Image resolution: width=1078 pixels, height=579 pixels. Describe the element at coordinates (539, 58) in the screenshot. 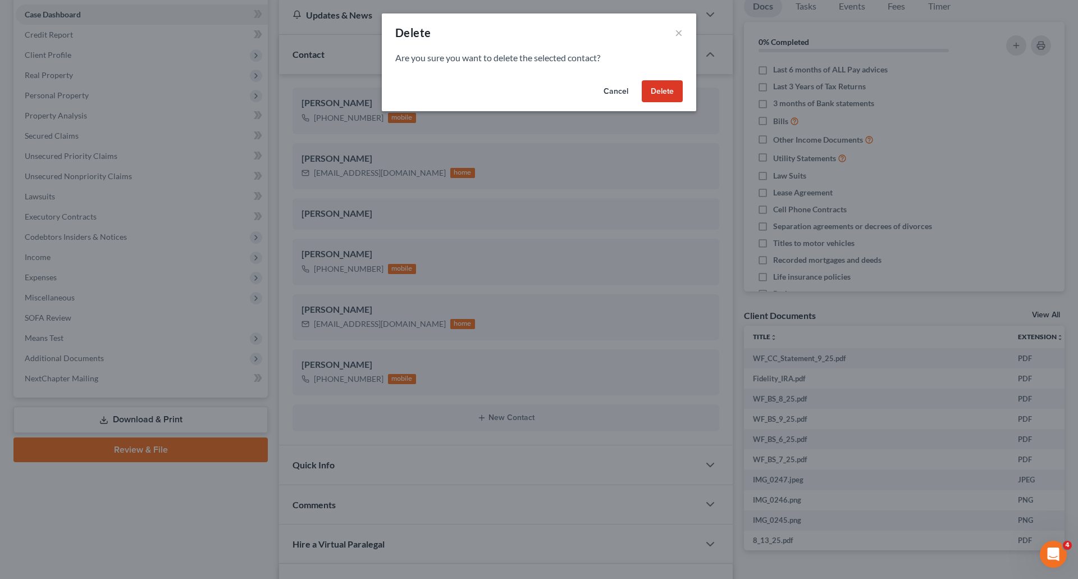

I see `p: Are you sure you want to delete the selected contact?` at that location.